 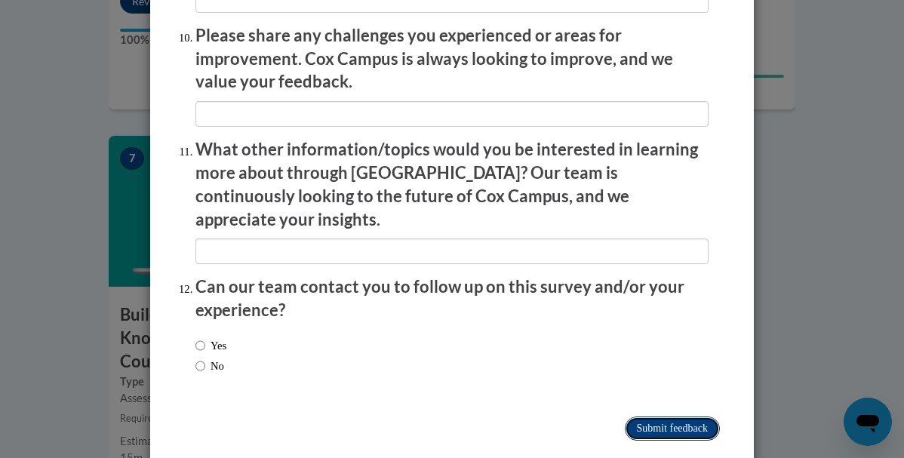 What do you see at coordinates (210, 366) in the screenshot?
I see `label: No` at bounding box center [210, 366].